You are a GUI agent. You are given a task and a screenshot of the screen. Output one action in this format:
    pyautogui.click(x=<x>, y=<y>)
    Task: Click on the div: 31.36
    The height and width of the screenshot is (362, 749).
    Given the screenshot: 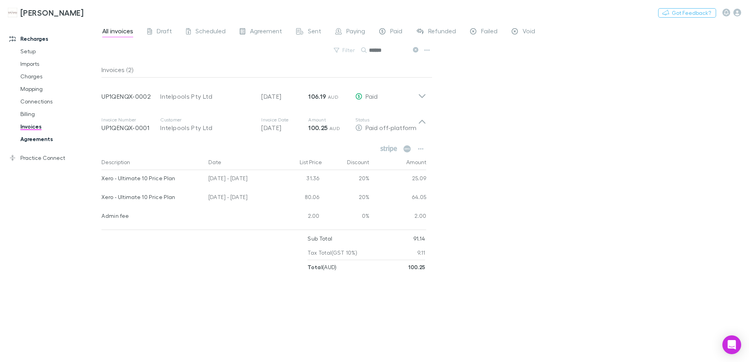 What is the action you would take?
    pyautogui.click(x=299, y=179)
    